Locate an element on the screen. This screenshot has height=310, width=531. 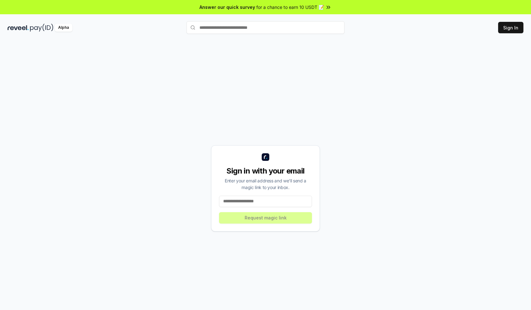
img: reveel_dark is located at coordinates (18, 28).